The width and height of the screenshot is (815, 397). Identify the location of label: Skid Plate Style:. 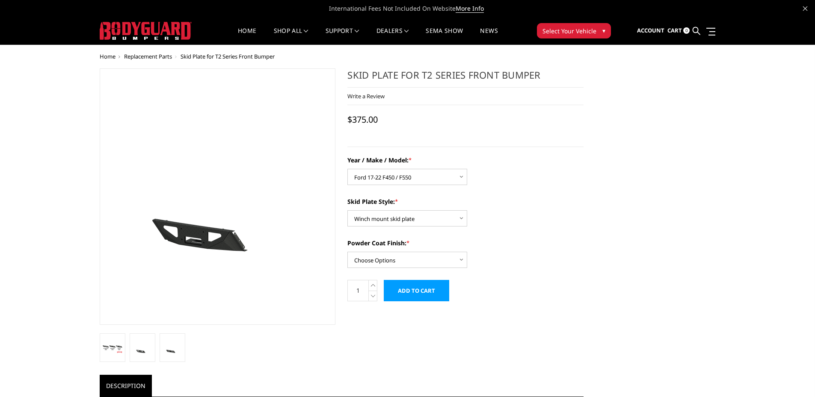
(465, 201).